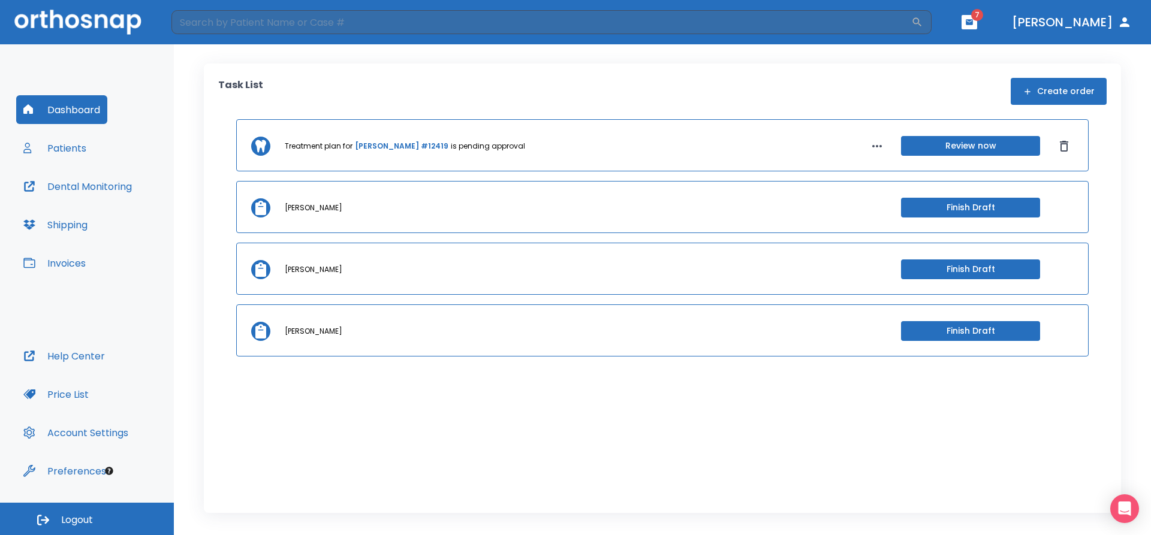 The image size is (1151, 535). Describe the element at coordinates (240, 91) in the screenshot. I see `p: Task List` at that location.